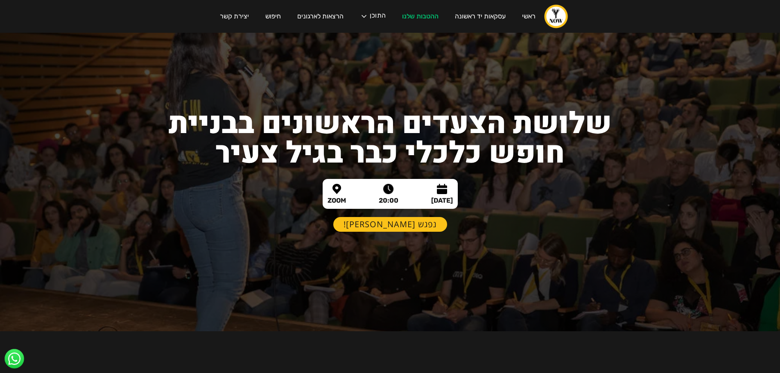  What do you see at coordinates (480, 16) in the screenshot?
I see `a: עסקאות יד ראשונה` at bounding box center [480, 16].